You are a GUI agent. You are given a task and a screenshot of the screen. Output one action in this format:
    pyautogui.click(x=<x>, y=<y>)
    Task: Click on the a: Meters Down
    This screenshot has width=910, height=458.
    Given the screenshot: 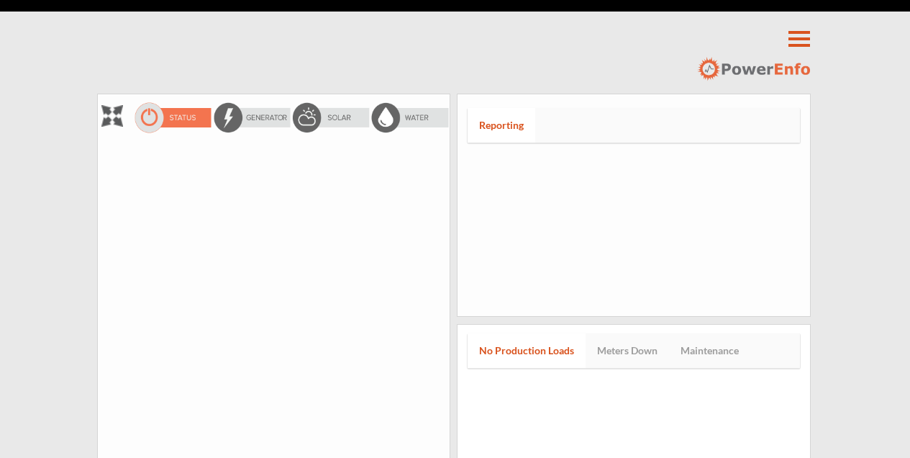 What is the action you would take?
    pyautogui.click(x=627, y=350)
    